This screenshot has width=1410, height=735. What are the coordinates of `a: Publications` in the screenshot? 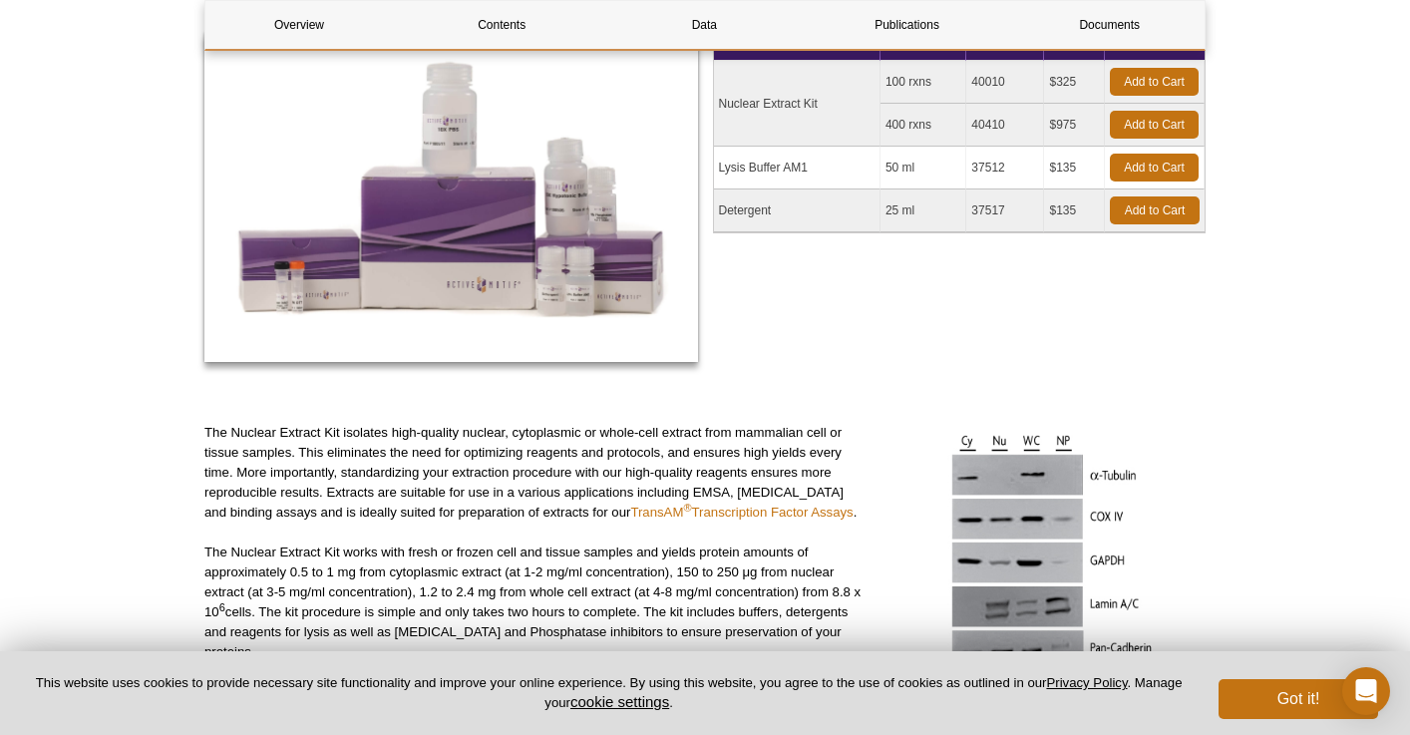 It's located at (907, 25).